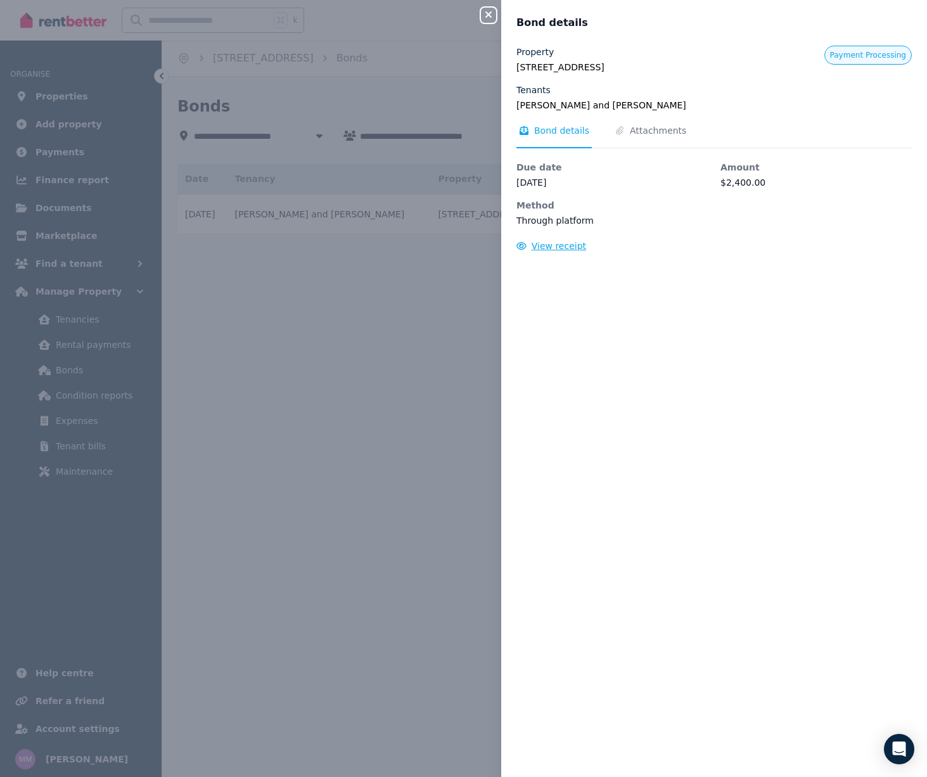 The image size is (927, 777). I want to click on dt: Due date, so click(612, 167).